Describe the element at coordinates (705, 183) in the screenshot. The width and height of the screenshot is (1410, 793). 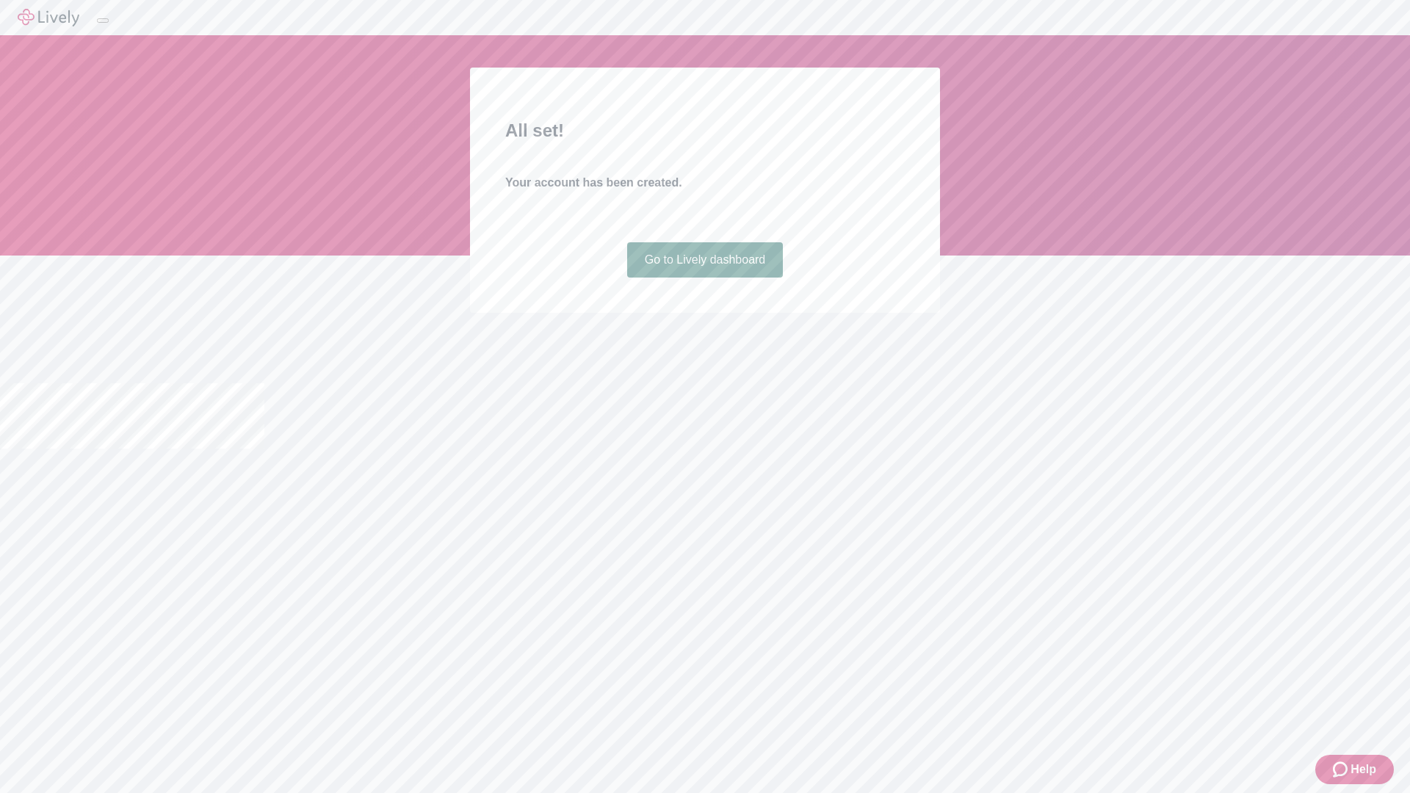
I see `h4: Your account has been created.` at that location.